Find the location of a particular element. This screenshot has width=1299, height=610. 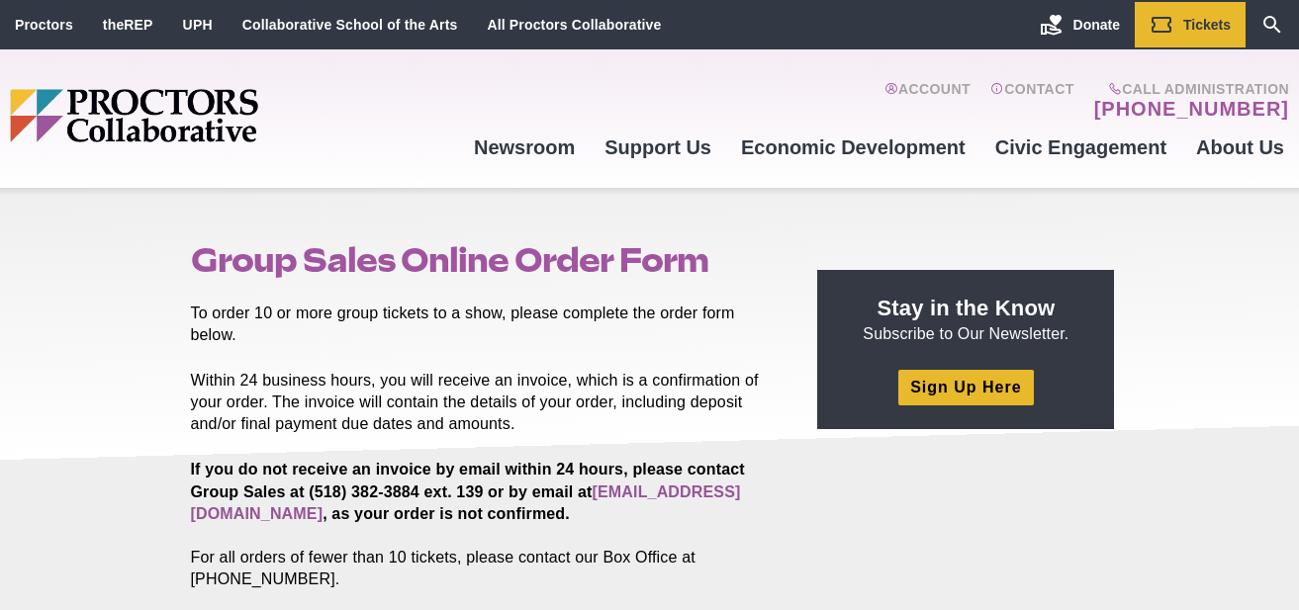

a: All Proctors Collaborative is located at coordinates (574, 25).